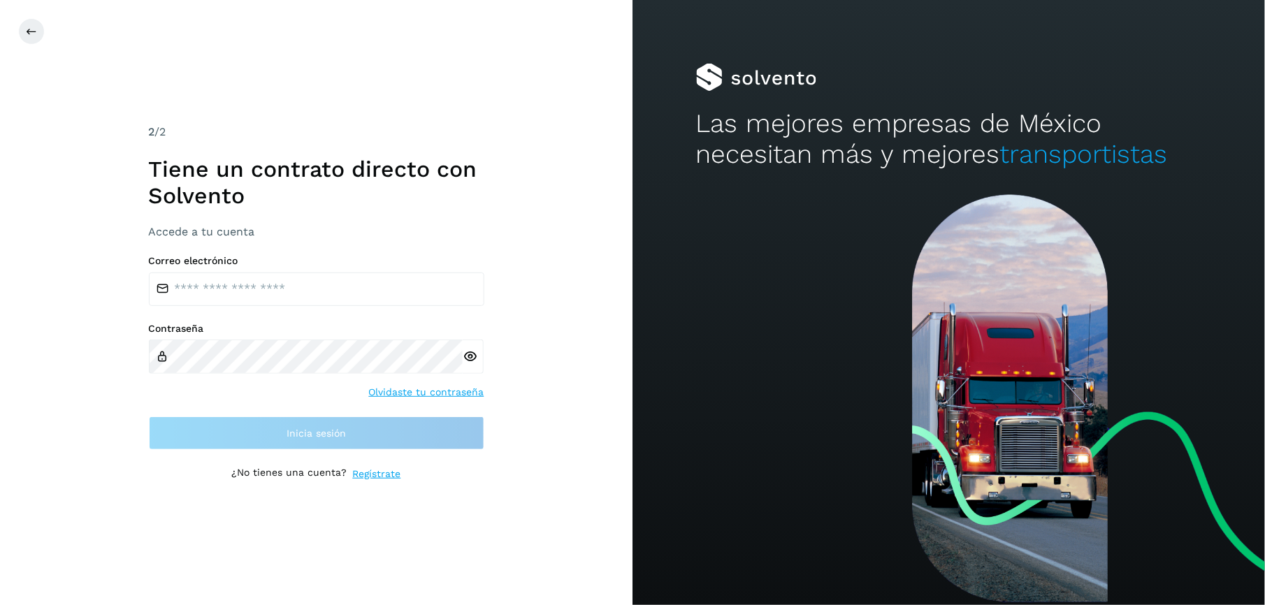 This screenshot has height=605, width=1265. Describe the element at coordinates (1084, 154) in the screenshot. I see `span: transportistas` at that location.